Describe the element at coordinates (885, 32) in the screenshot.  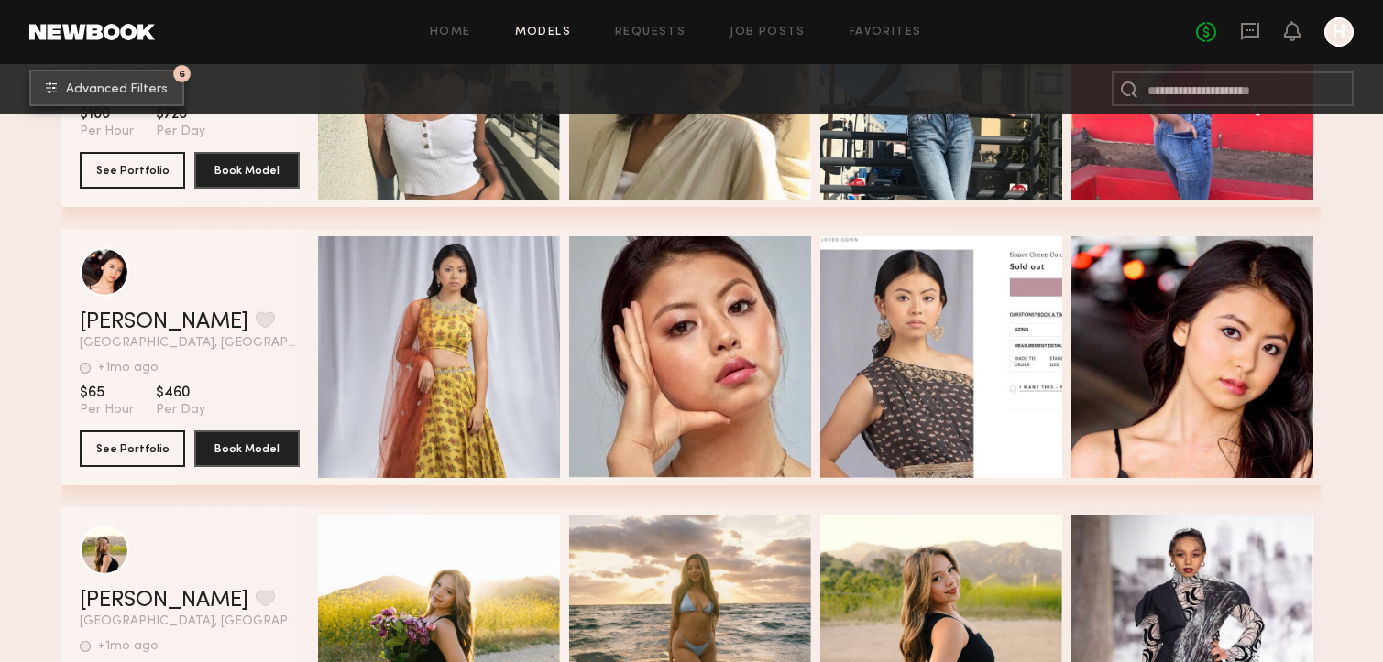
I see `a: Favorites` at that location.